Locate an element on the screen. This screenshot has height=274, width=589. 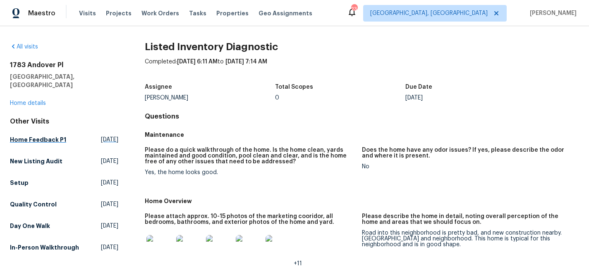
div: No is located at coordinates (467, 166).